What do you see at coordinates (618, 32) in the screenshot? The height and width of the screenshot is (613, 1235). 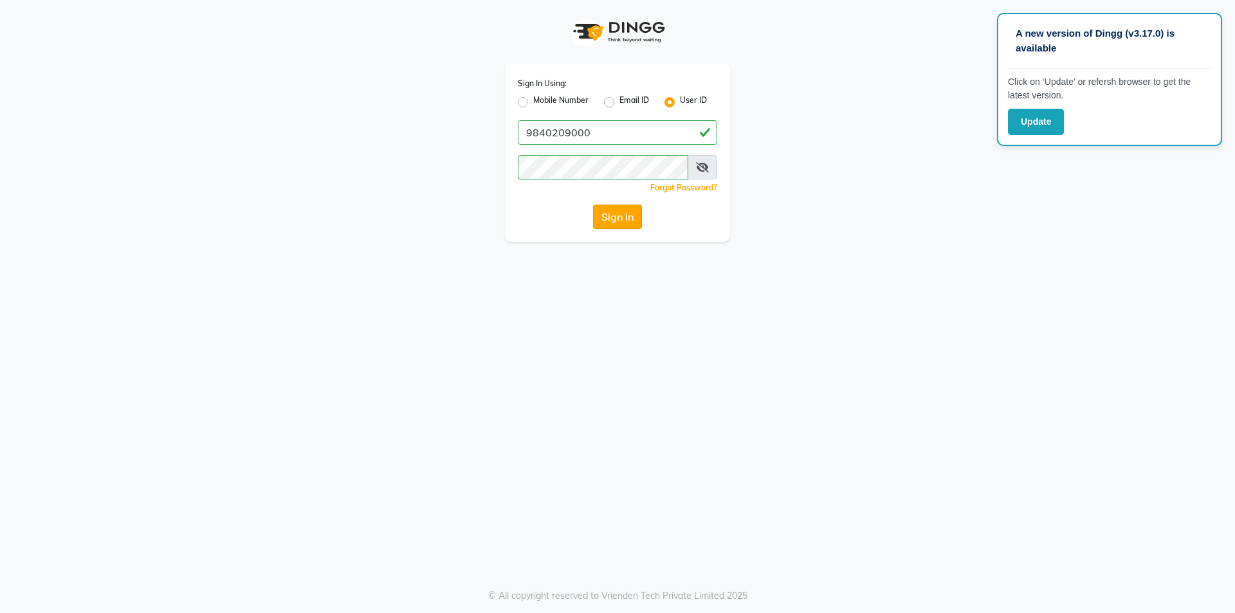 I see `img: logo1.svg` at bounding box center [618, 32].